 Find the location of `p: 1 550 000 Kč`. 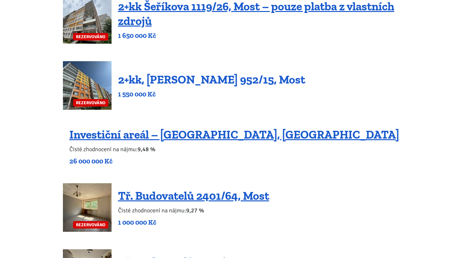

p: 1 550 000 Kč is located at coordinates (211, 94).